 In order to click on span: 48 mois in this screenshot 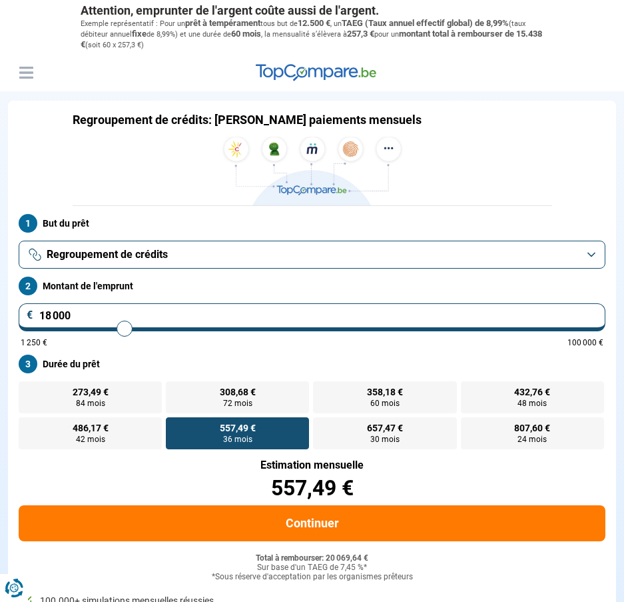, I will do `click(532, 403)`.